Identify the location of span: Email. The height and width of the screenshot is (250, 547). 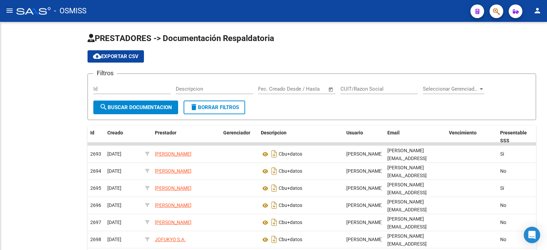
(393, 133).